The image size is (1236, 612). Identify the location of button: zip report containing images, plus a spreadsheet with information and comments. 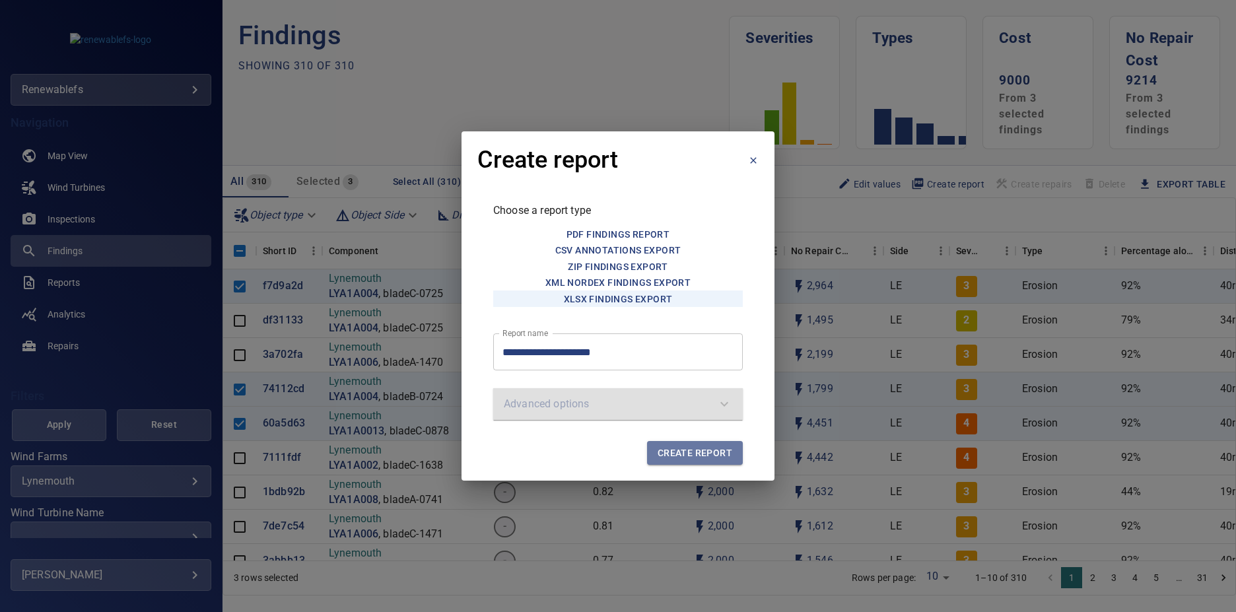
(618, 267).